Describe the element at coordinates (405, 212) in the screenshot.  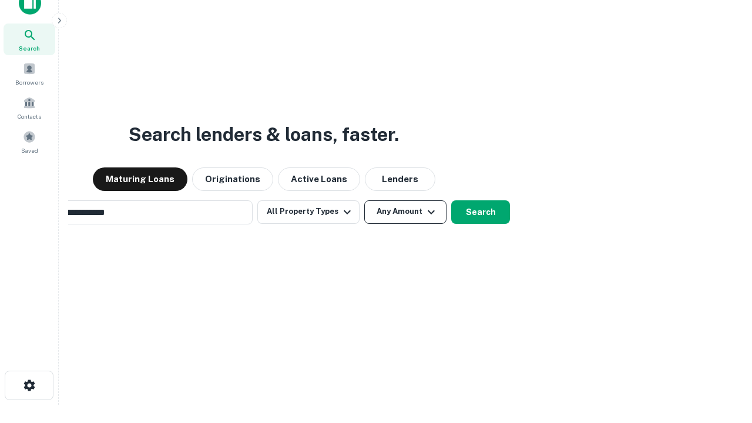
I see `button: Any Amount` at that location.